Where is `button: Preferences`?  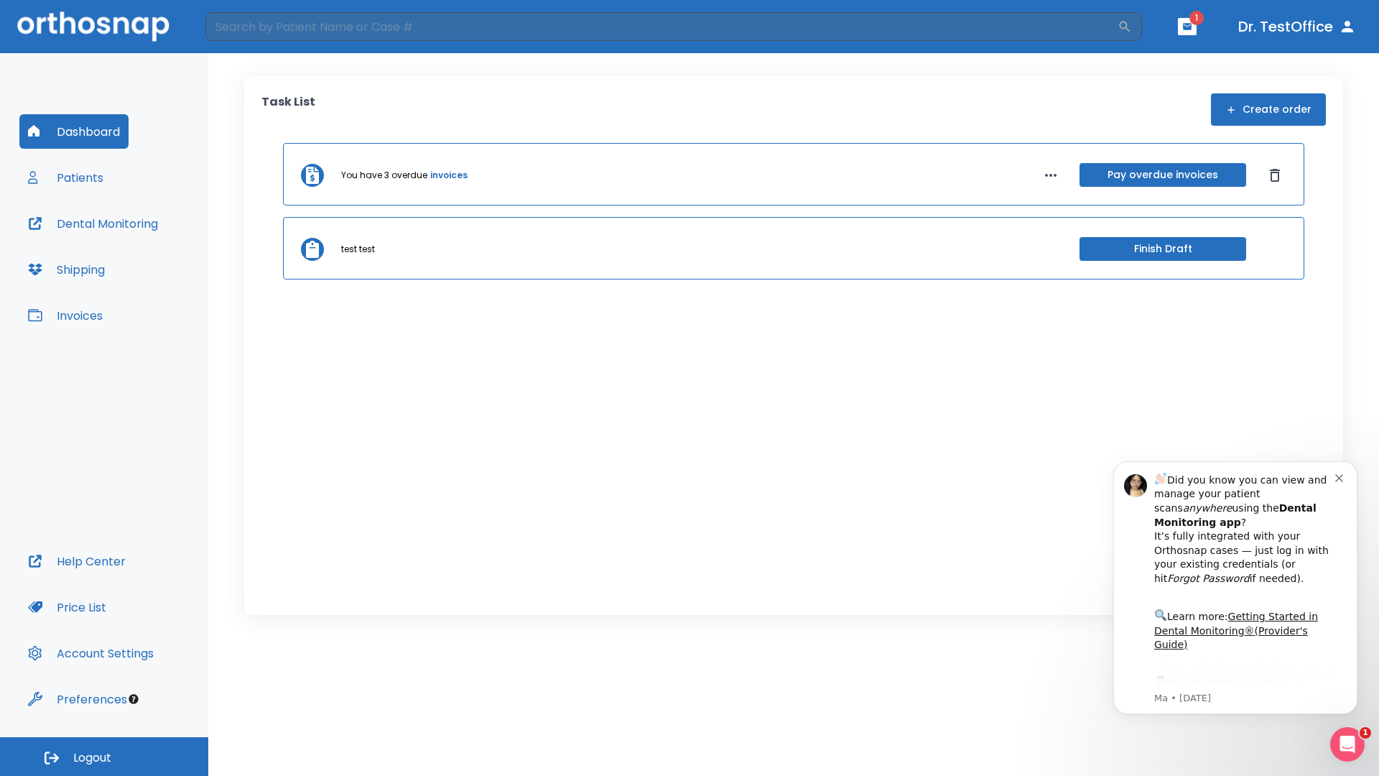
button: Preferences is located at coordinates (78, 699).